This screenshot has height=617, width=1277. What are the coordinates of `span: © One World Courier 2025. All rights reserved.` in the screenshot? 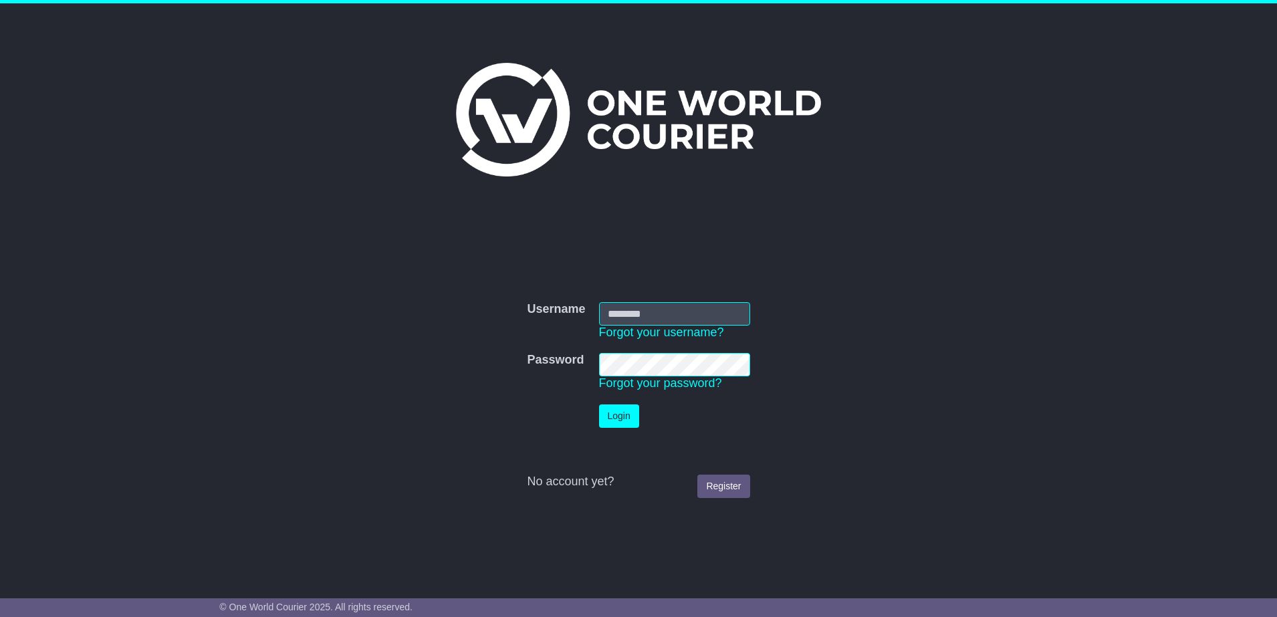 It's located at (316, 607).